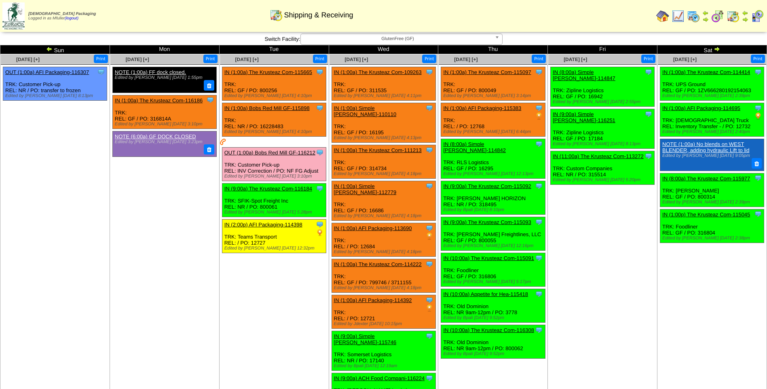 The height and width of the screenshot is (389, 767). Describe the element at coordinates (379, 378) in the screenshot. I see `a: IN (9:00a) ACH Food Compani-116224` at that location.